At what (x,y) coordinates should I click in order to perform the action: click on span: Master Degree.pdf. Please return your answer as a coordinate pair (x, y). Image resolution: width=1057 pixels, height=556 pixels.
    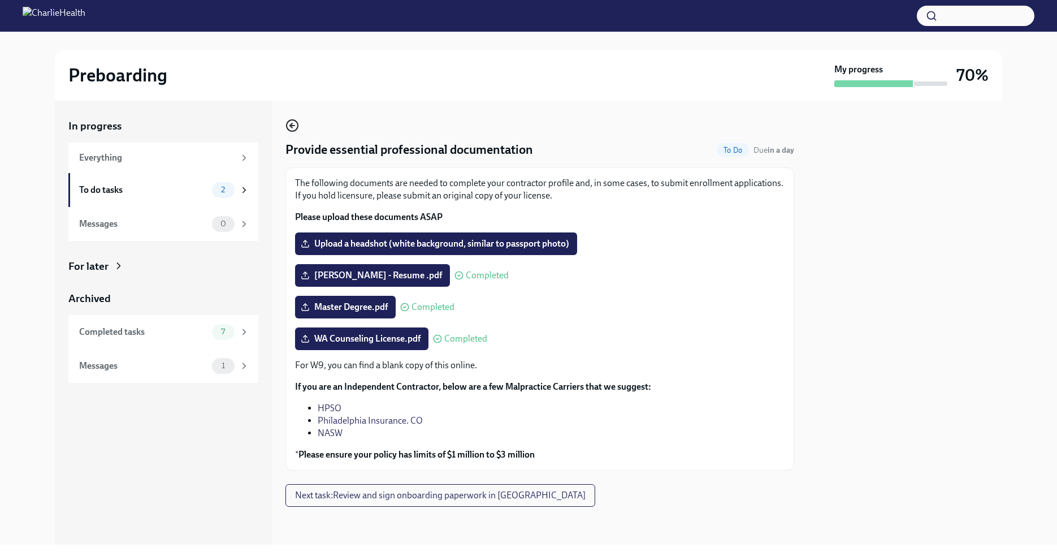
    Looking at the image, I should click on (345, 307).